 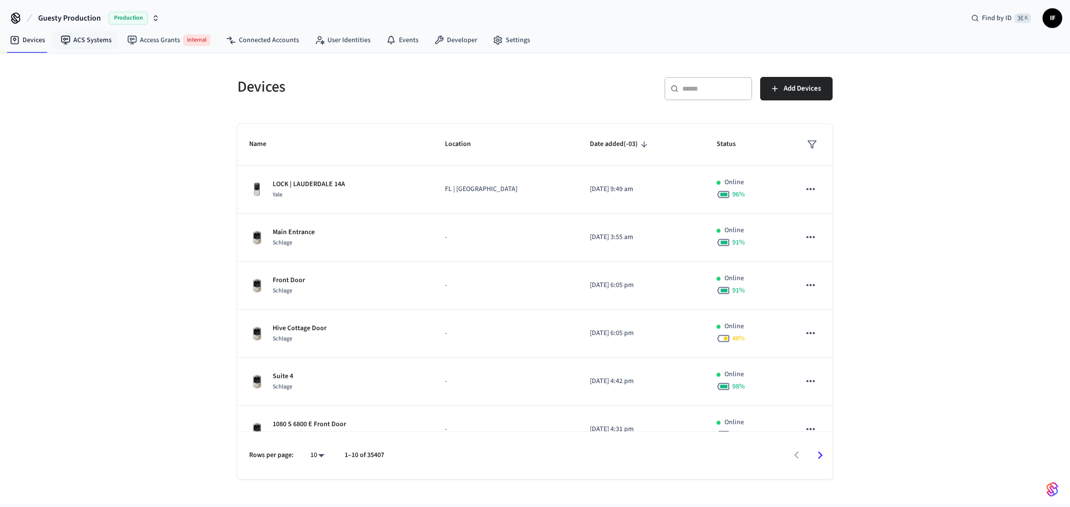 I want to click on span: 48 %, so click(x=739, y=338).